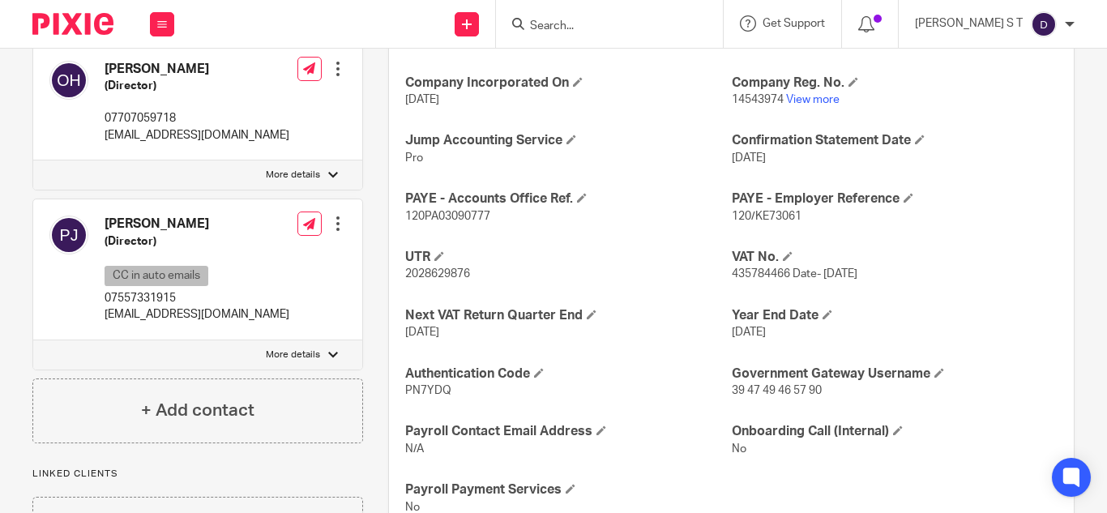  I want to click on h4: PAYE - Accounts Office Ref., so click(568, 198).